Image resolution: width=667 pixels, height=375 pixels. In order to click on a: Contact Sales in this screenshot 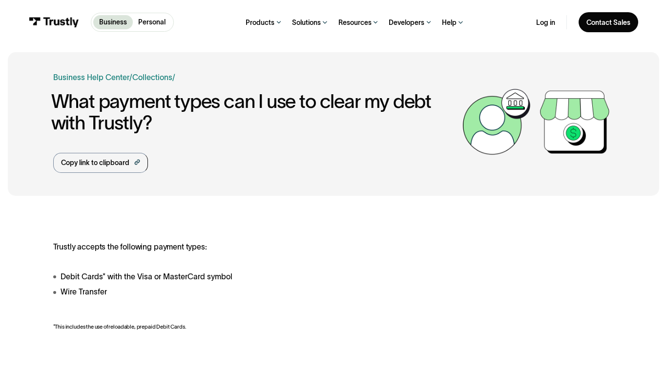, I will do `click(608, 22)`.